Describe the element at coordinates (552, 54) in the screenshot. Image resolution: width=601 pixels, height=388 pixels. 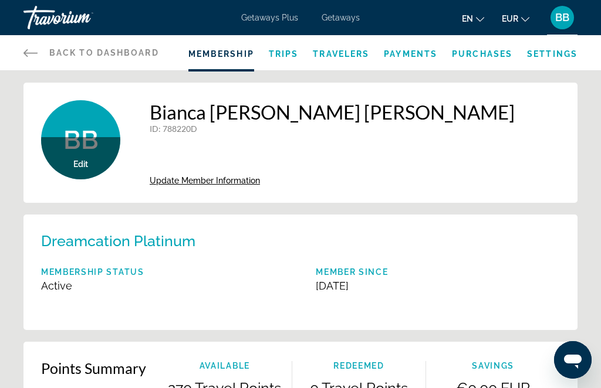
I see `span: Settings` at that location.